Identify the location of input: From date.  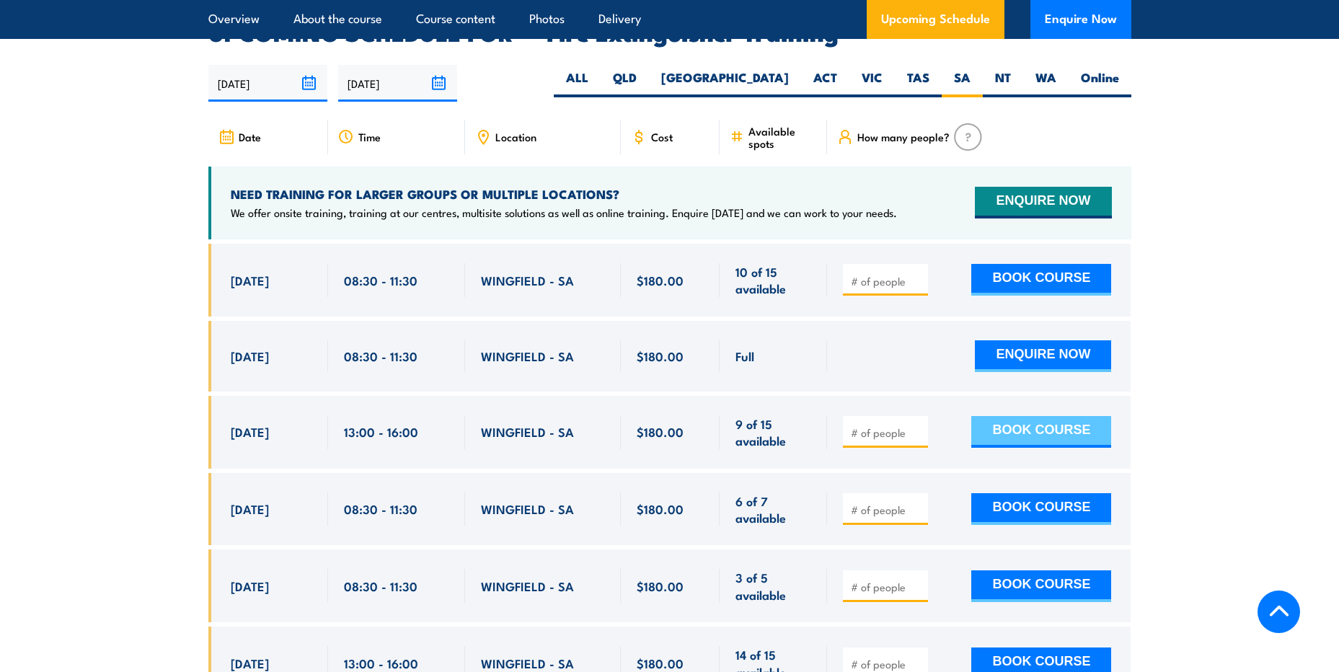
(267, 83).